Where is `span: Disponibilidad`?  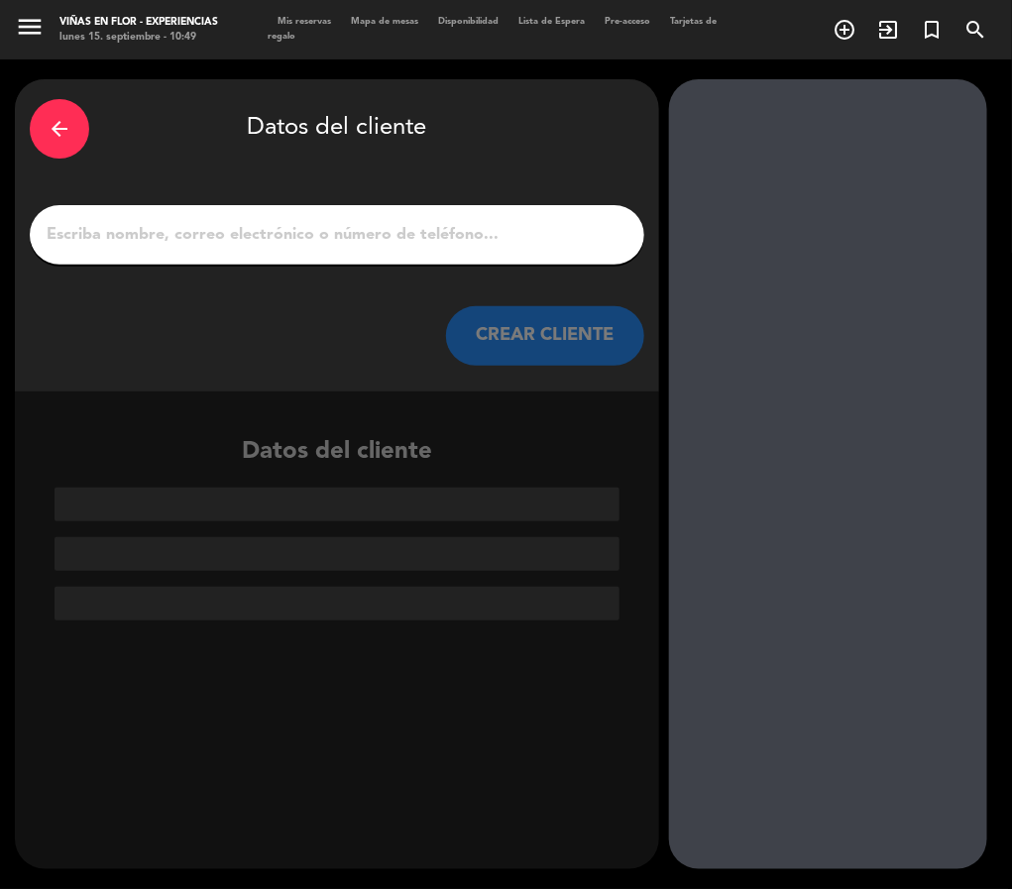
span: Disponibilidad is located at coordinates (468, 21).